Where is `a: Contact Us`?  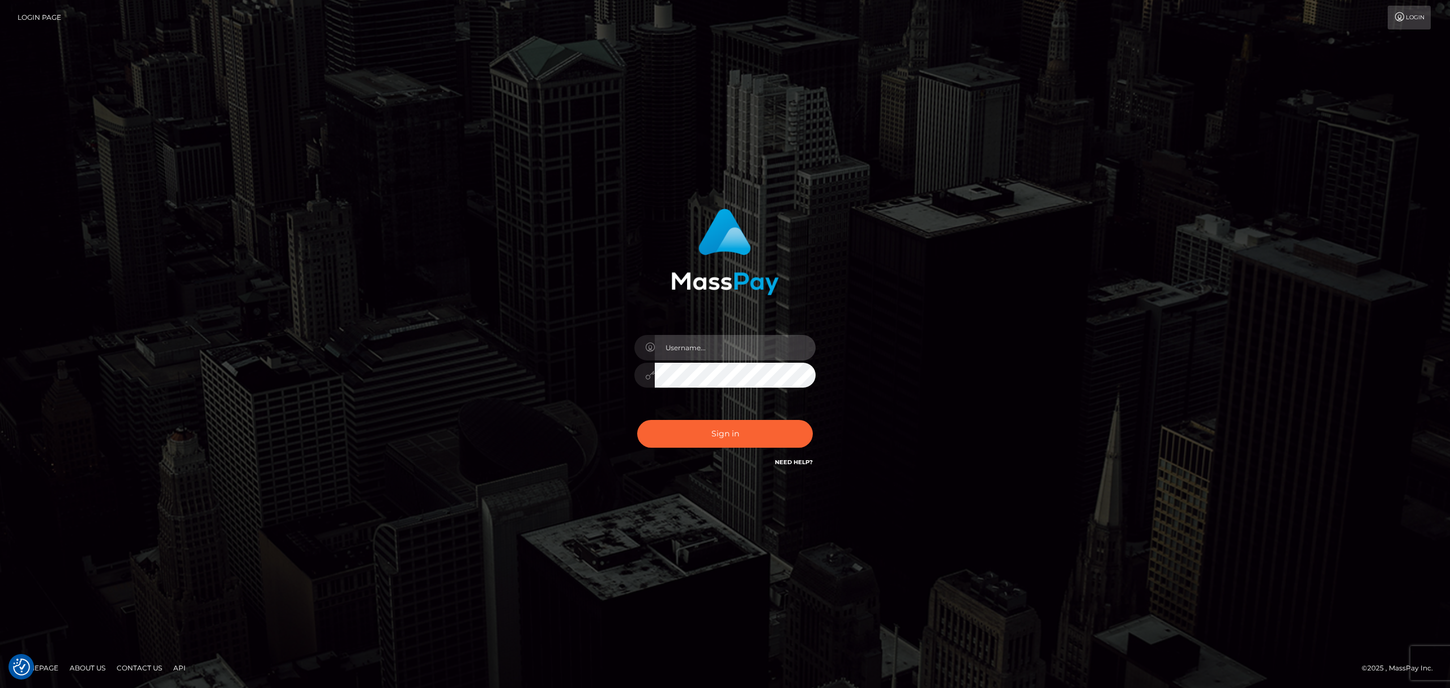 a: Contact Us is located at coordinates (139, 667).